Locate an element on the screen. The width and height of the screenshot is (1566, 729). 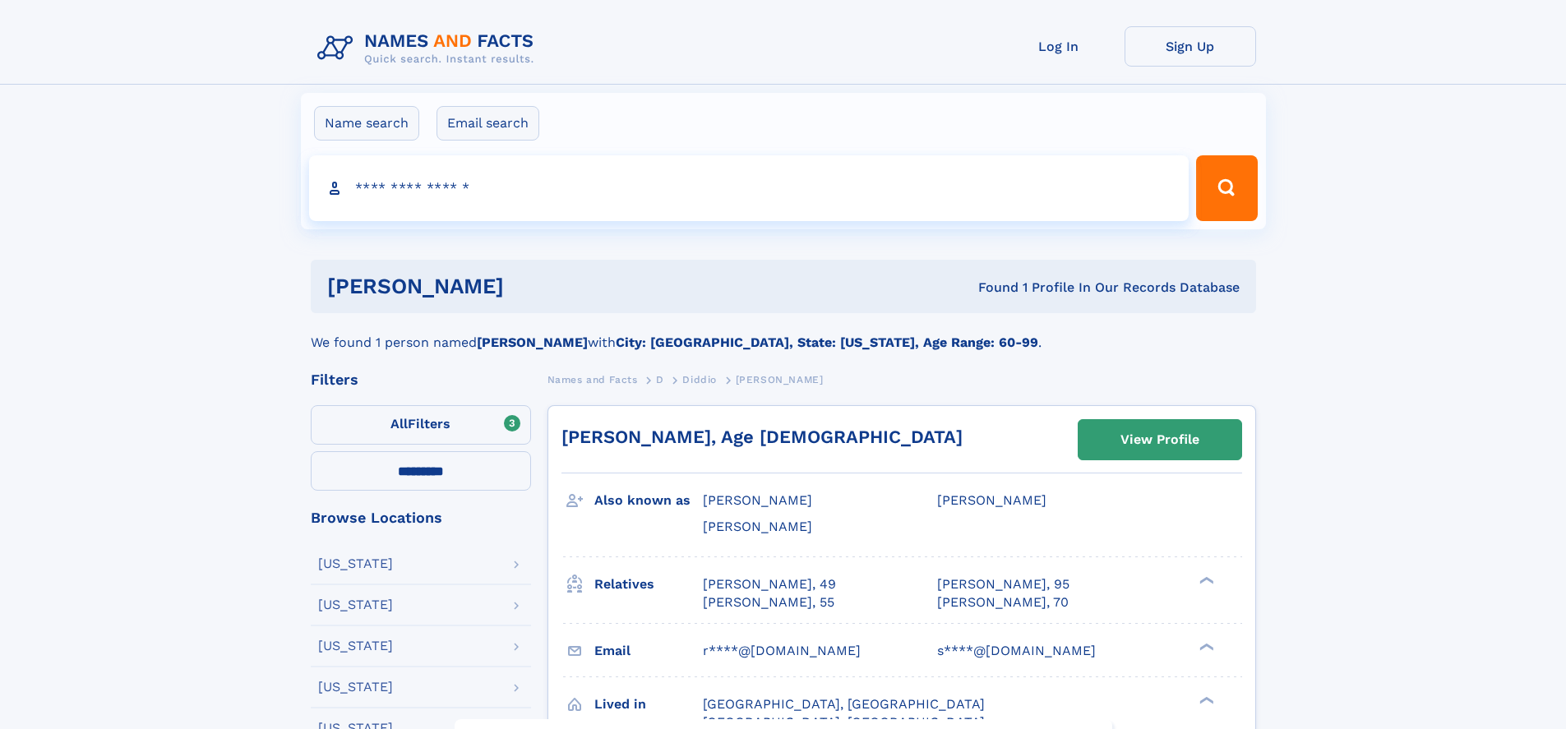
span: All is located at coordinates (399, 423).